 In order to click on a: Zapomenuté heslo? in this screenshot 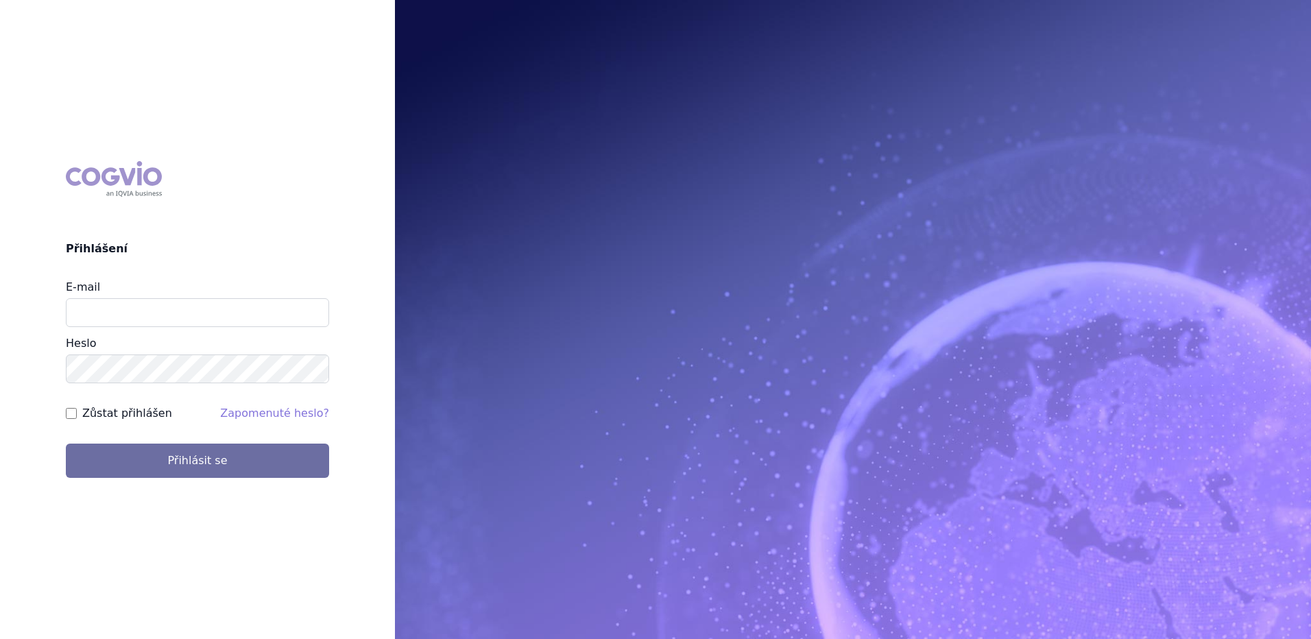, I will do `click(274, 413)`.